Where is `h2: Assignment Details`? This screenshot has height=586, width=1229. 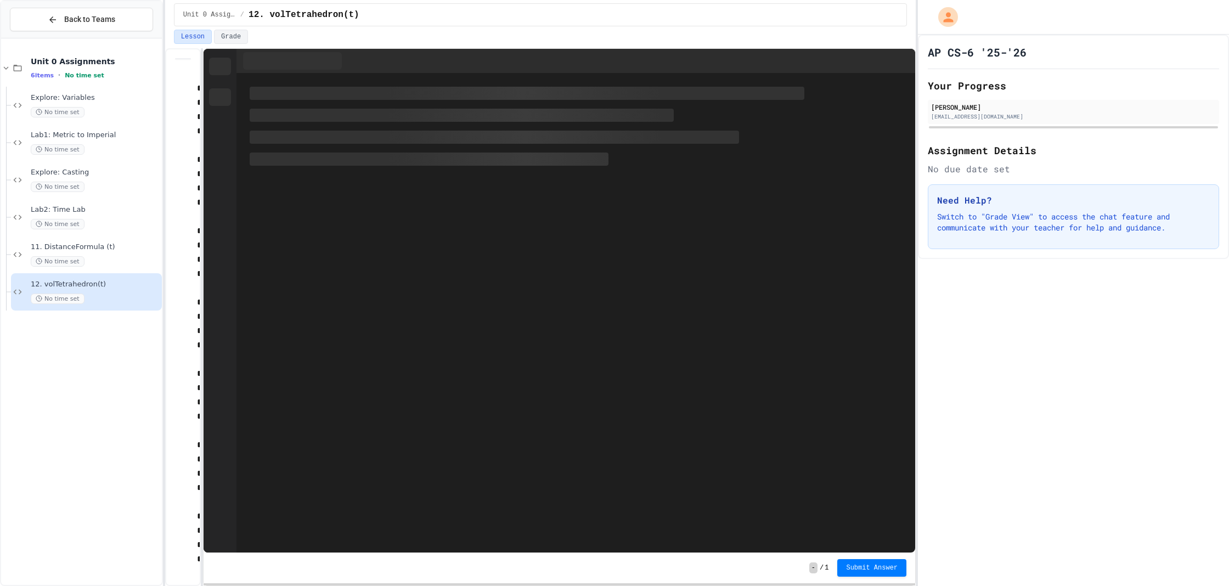
h2: Assignment Details is located at coordinates (1073, 150).